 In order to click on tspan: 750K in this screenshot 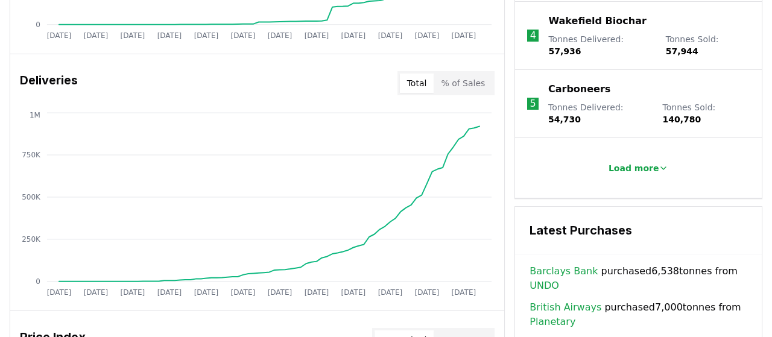, I will do `click(31, 155)`.